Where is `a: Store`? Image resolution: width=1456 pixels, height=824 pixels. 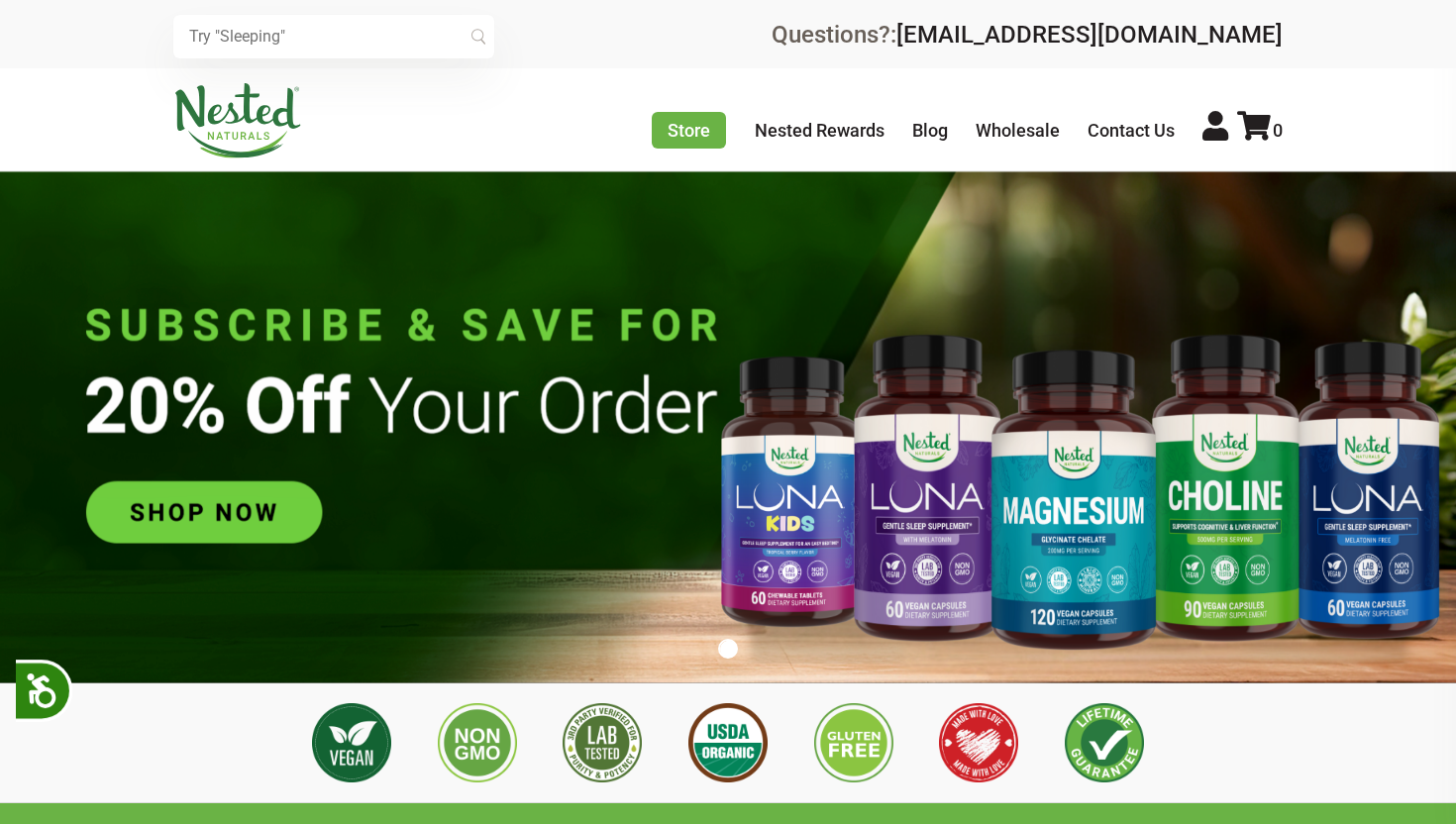 a: Store is located at coordinates (688, 130).